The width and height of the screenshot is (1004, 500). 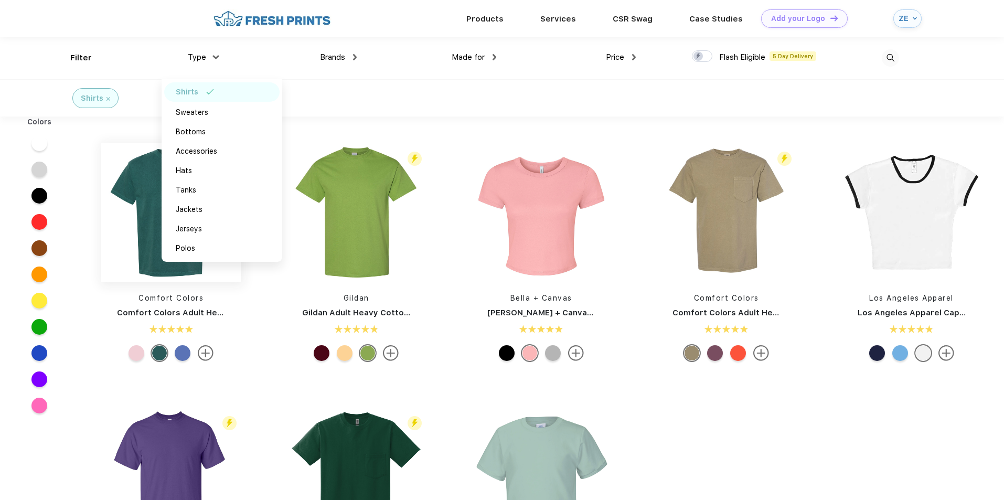 What do you see at coordinates (136, 353) in the screenshot?
I see `div: Blossom` at bounding box center [136, 353].